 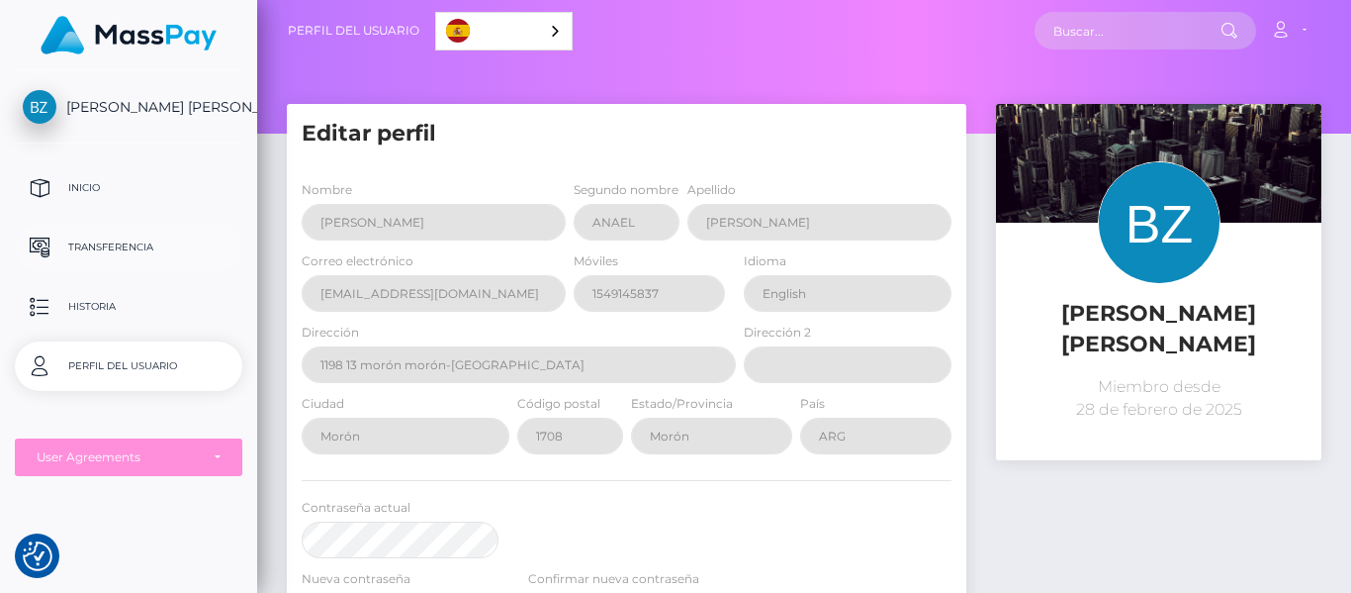 What do you see at coordinates (38, 556) in the screenshot?
I see `button: Consent Preferences` at bounding box center [38, 556].